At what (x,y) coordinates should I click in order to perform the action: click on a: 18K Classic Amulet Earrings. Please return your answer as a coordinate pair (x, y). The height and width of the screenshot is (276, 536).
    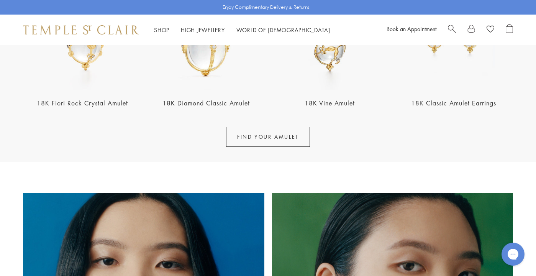
    Looking at the image, I should click on (454, 103).